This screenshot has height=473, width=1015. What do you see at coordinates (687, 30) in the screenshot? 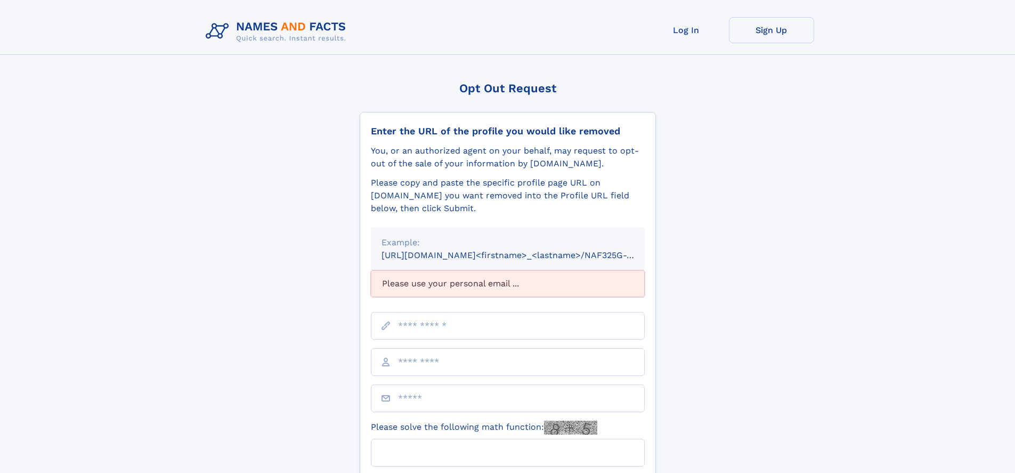
I see `a: Log In` at bounding box center [687, 30].